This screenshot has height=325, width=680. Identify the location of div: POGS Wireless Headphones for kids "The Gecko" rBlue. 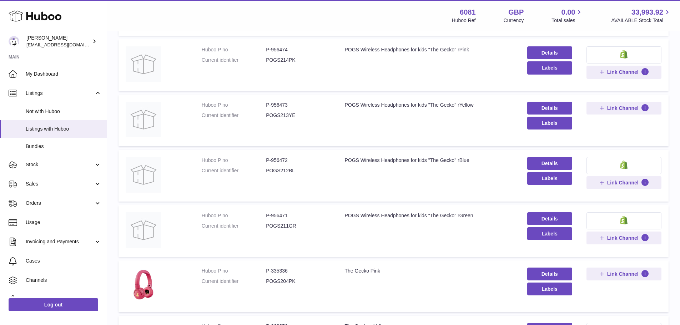
(428, 160).